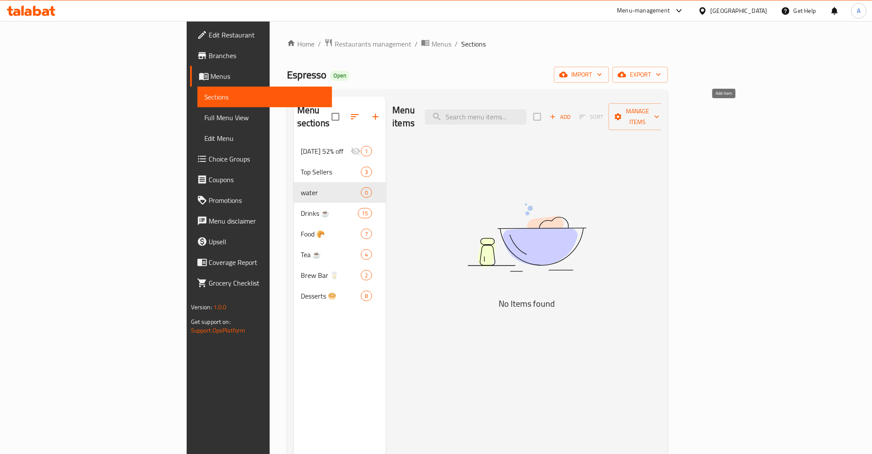 The width and height of the screenshot is (872, 454). I want to click on button: import, so click(582, 74).